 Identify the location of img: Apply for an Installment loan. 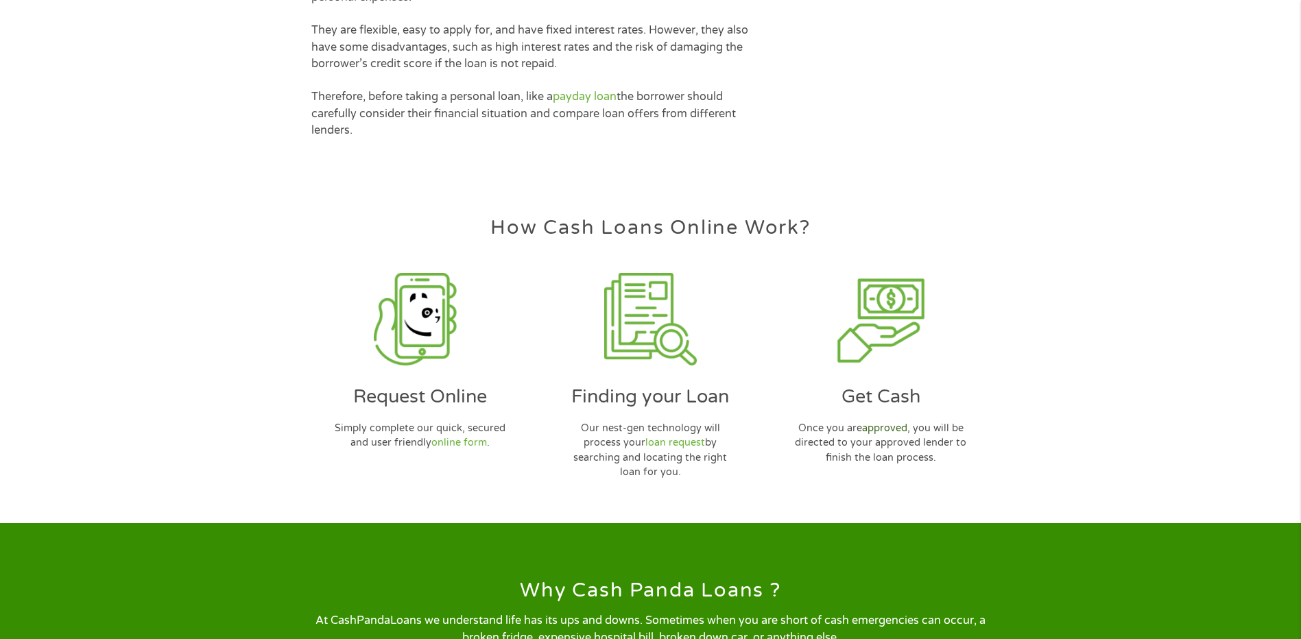
(650, 319).